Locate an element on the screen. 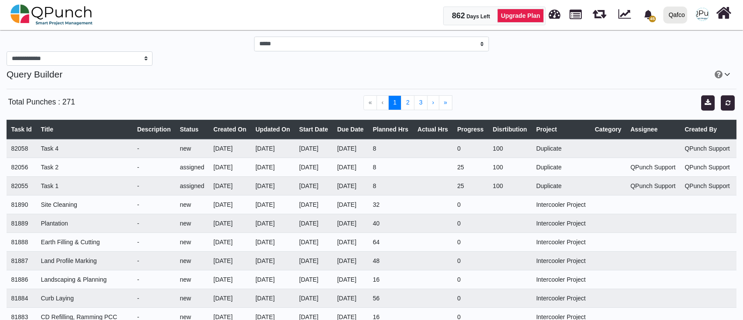  div: Disrtibution is located at coordinates (510, 129).